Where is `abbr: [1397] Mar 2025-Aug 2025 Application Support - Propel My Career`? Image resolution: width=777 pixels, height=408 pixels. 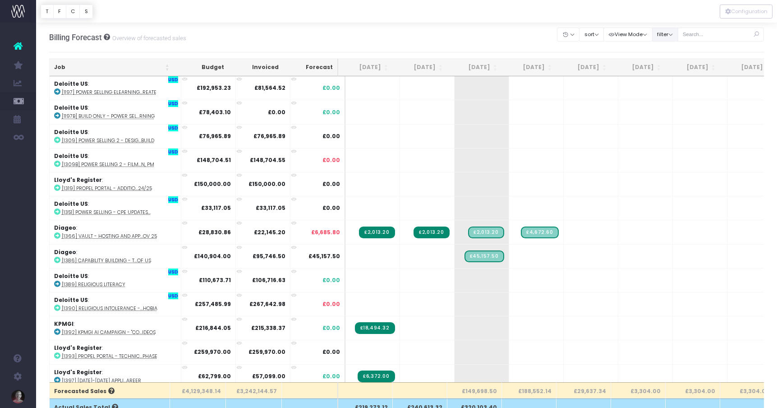 abbr: [1397] Mar 2025-Aug 2025 Application Support - Propel My Career is located at coordinates (101, 380).